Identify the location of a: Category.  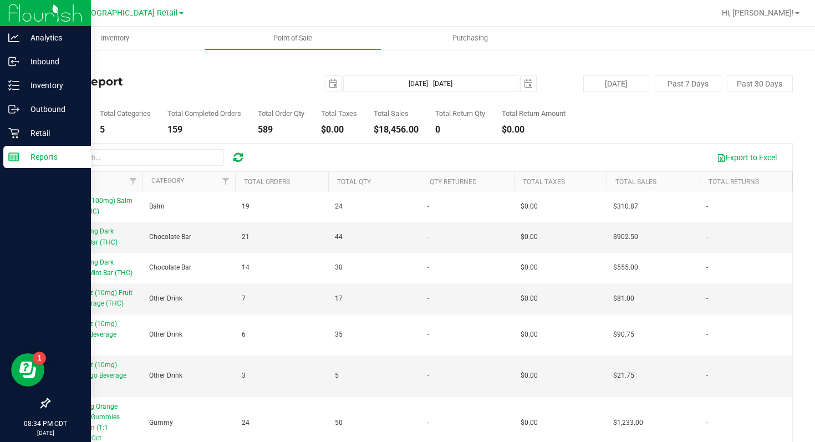
(167, 181).